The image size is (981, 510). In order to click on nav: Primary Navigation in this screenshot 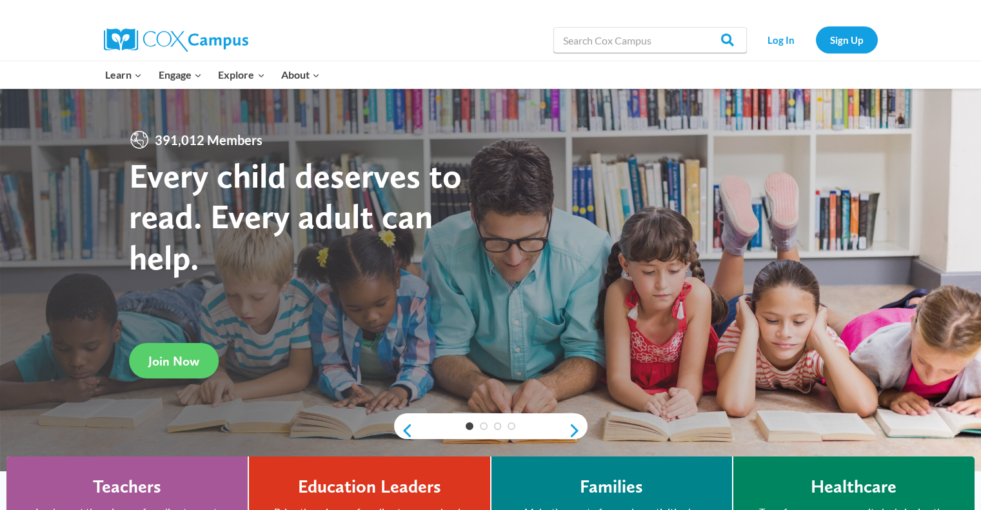, I will do `click(213, 75)`.